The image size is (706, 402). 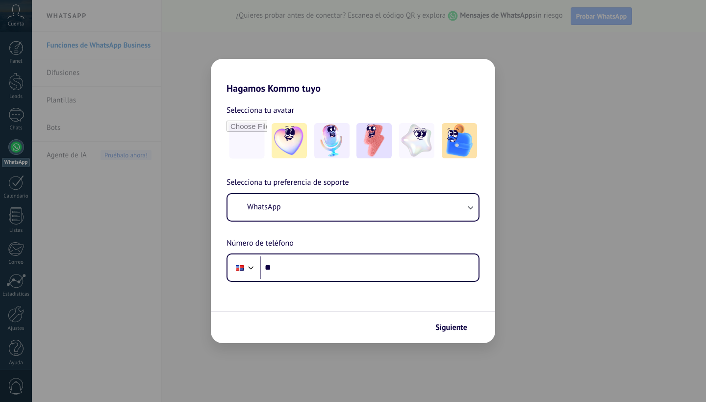 What do you see at coordinates (332, 141) in the screenshot?
I see `img: -2.jpeg` at bounding box center [332, 141].